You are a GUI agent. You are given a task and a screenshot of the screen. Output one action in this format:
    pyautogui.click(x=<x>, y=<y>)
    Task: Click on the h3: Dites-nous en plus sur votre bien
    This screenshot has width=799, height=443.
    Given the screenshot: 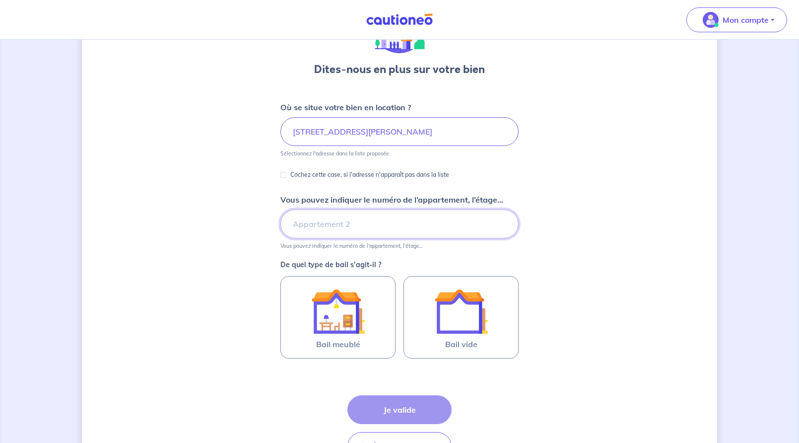 What is the action you would take?
    pyautogui.click(x=399, y=69)
    